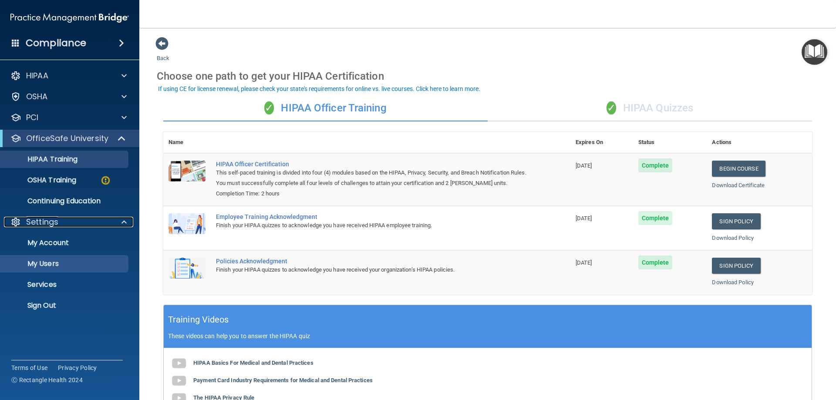  What do you see at coordinates (759, 142) in the screenshot?
I see `th: Actions` at bounding box center [759, 142].